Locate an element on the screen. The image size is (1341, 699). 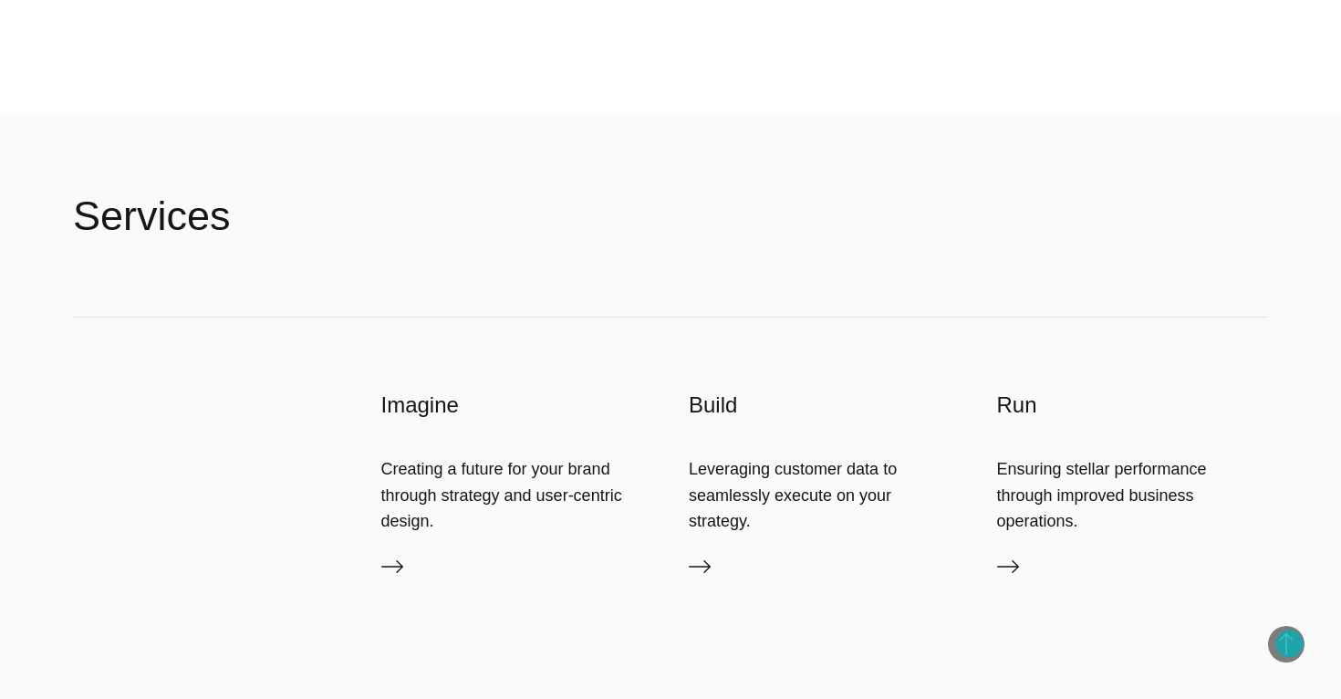
div: Creating a future for your brand through strategy and user-centric design. is located at coordinates (517, 494).